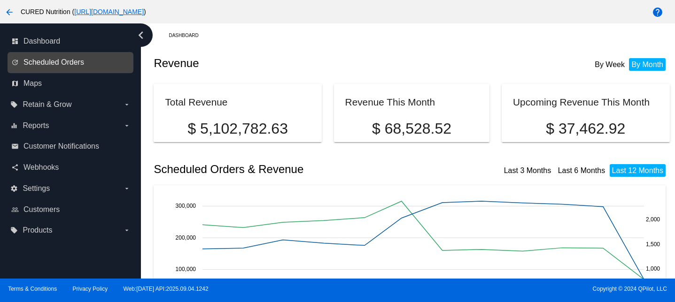  I want to click on text: 2,000, so click(653, 220).